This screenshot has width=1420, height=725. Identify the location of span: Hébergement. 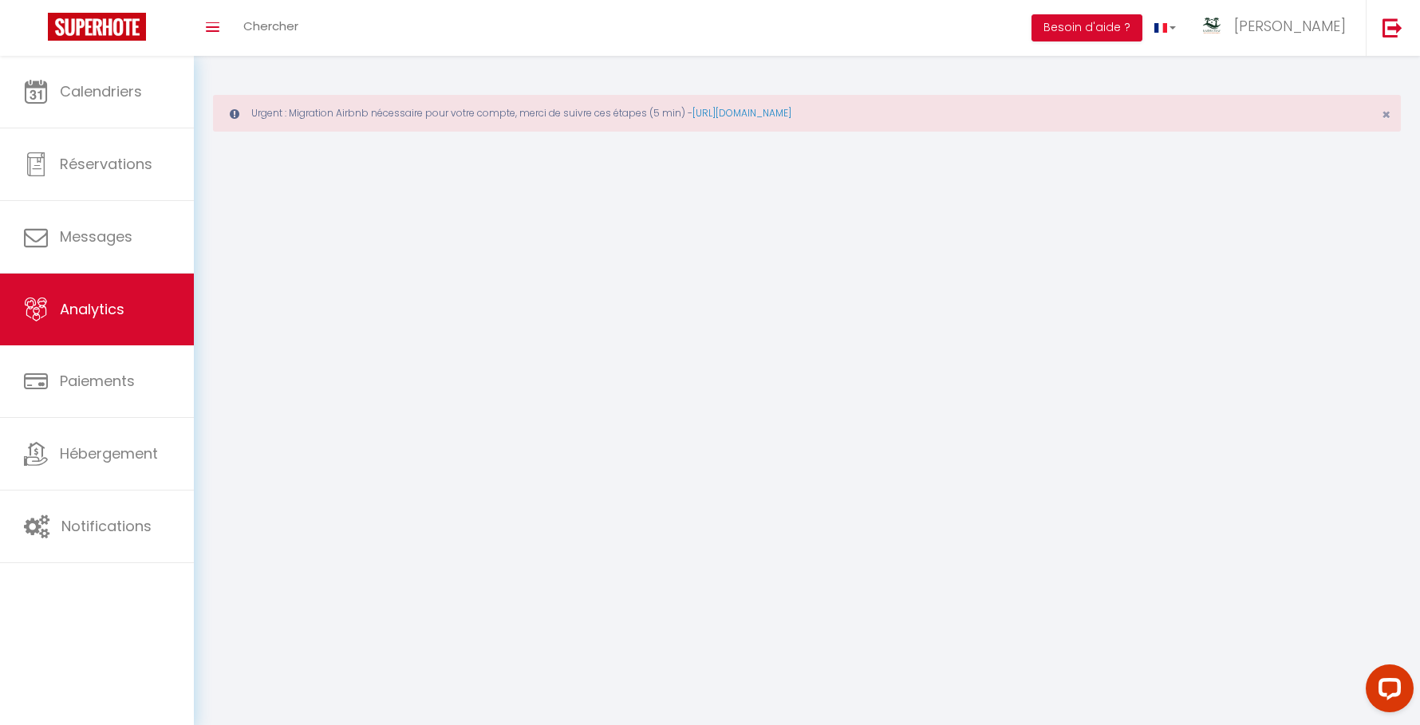
(108, 453).